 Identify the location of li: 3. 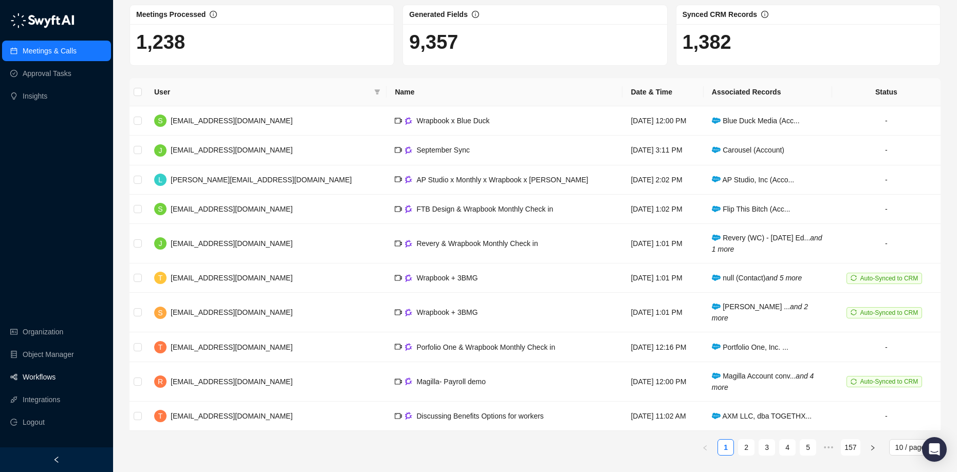
(767, 448).